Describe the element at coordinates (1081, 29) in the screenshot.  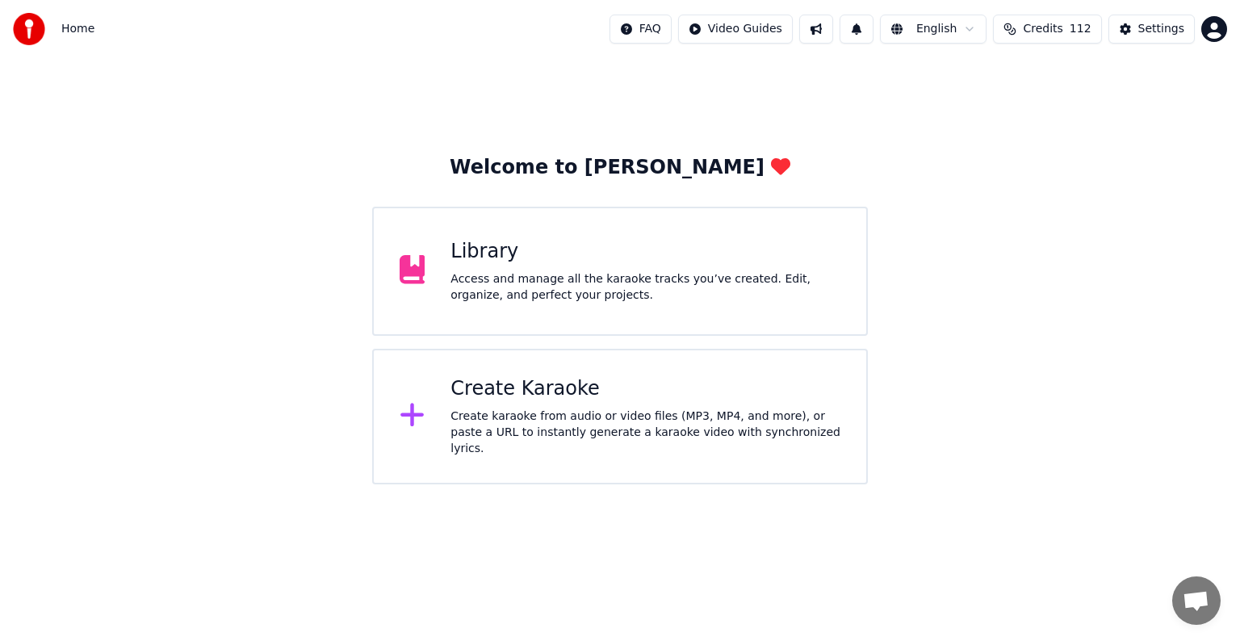
I see `span: 112` at that location.